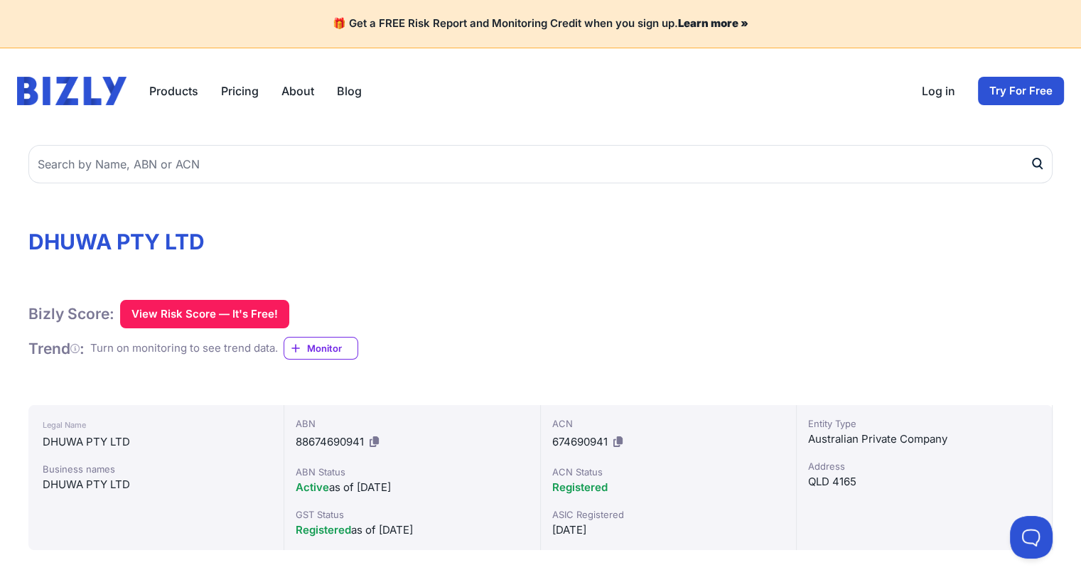  I want to click on span: Monitor, so click(332, 348).